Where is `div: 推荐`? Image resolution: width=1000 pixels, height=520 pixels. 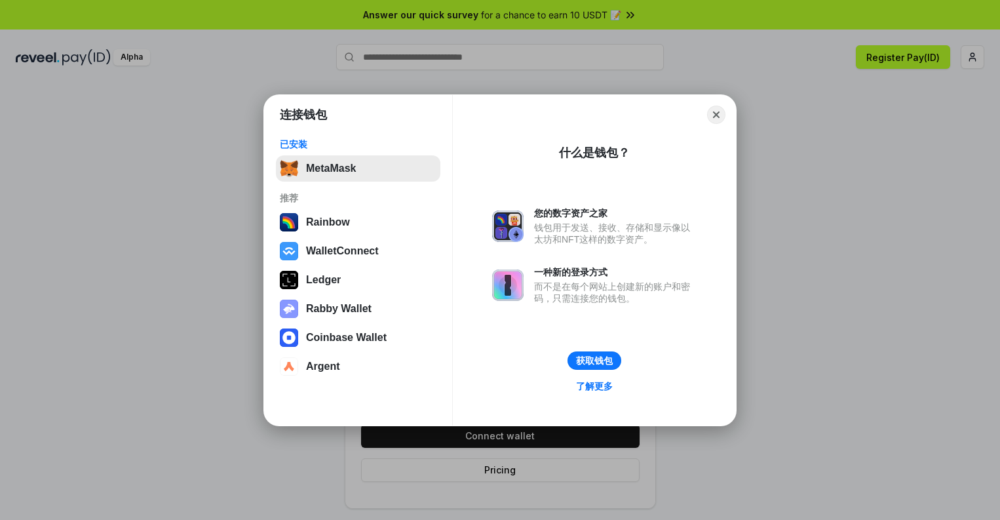
div: 推荐 is located at coordinates (358, 198).